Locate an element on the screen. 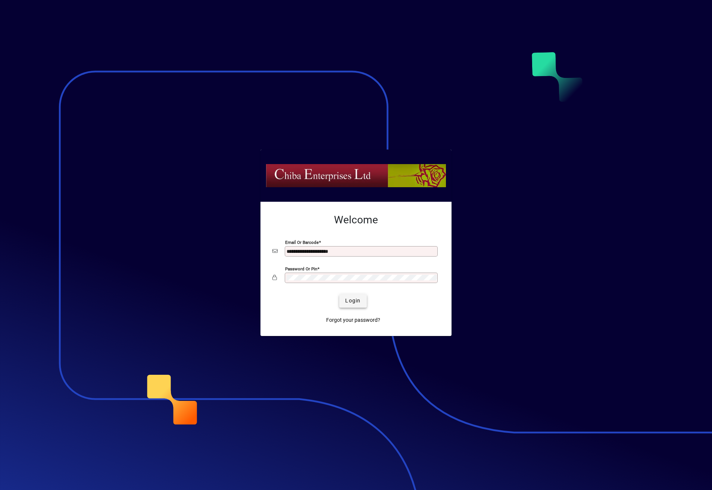 Image resolution: width=712 pixels, height=490 pixels. h2: Welcome is located at coordinates (356, 220).